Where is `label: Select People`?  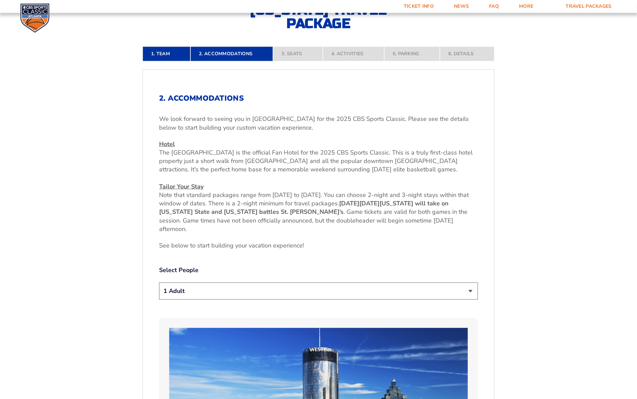
label: Select People is located at coordinates (318, 270).